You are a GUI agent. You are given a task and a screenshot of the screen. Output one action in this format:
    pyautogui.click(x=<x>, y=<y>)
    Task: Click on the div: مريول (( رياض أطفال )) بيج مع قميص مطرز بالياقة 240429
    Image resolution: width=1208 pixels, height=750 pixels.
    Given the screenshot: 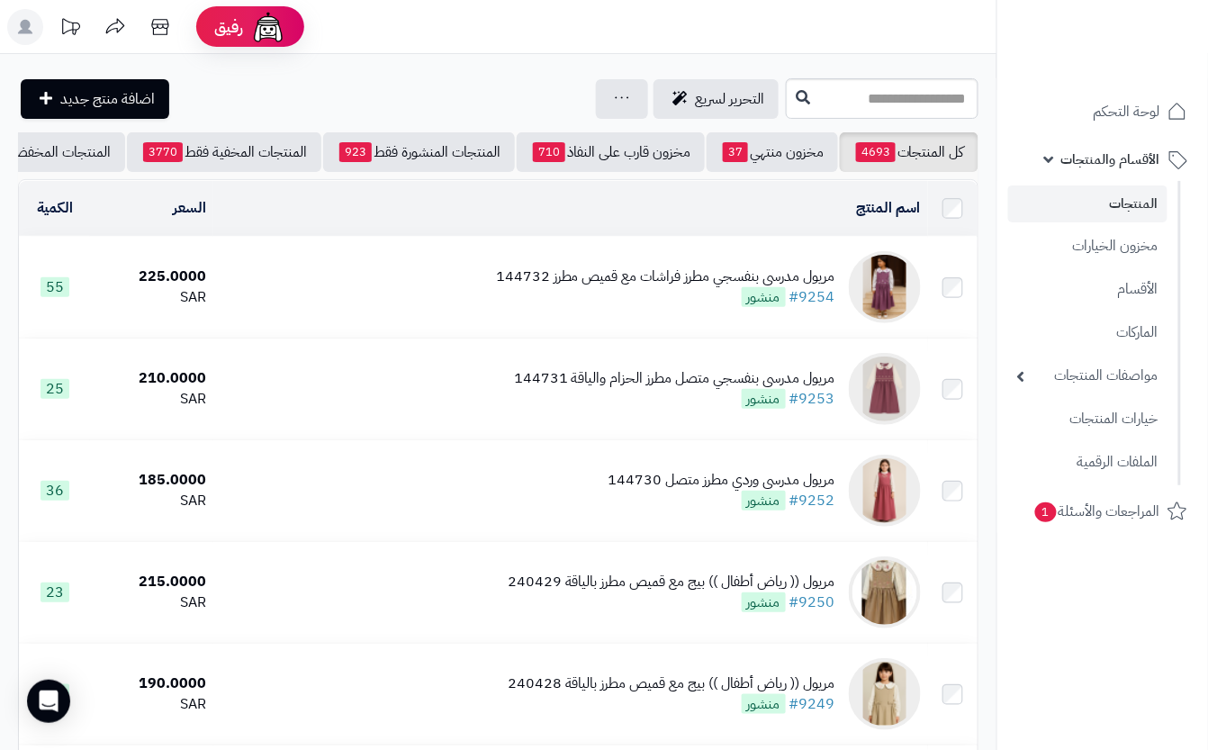 What is the action you would take?
    pyautogui.click(x=671, y=581)
    